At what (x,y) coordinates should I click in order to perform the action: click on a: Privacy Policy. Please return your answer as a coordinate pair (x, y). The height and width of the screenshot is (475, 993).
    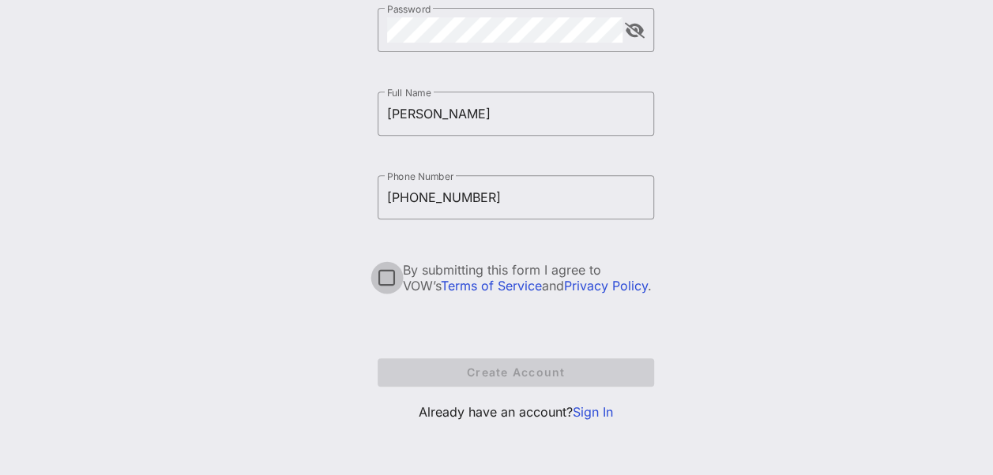
    Looking at the image, I should click on (606, 286).